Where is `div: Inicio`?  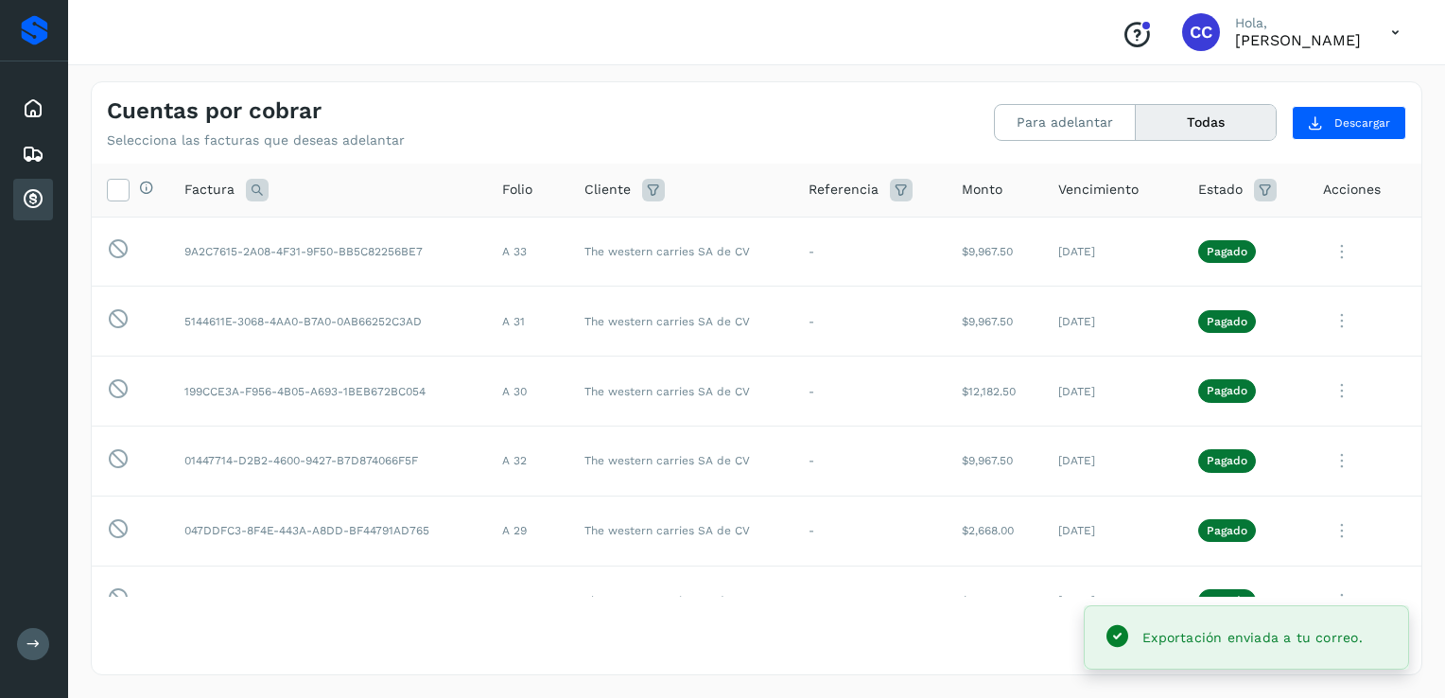
div: Inicio is located at coordinates (33, 109).